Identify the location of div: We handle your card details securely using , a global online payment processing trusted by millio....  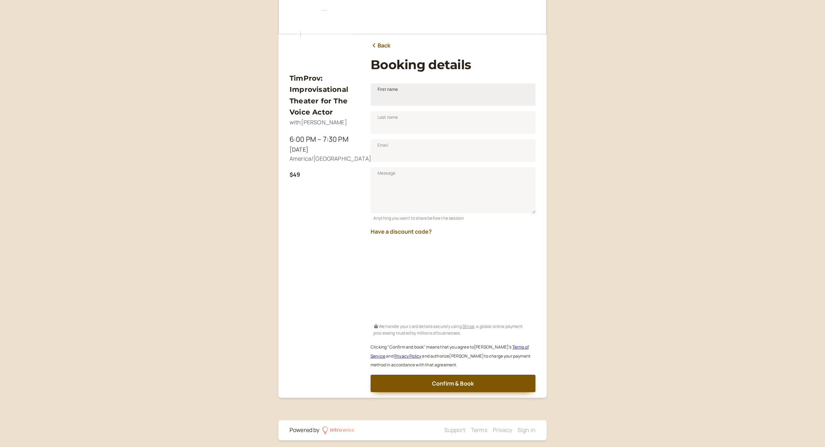
(453, 329).